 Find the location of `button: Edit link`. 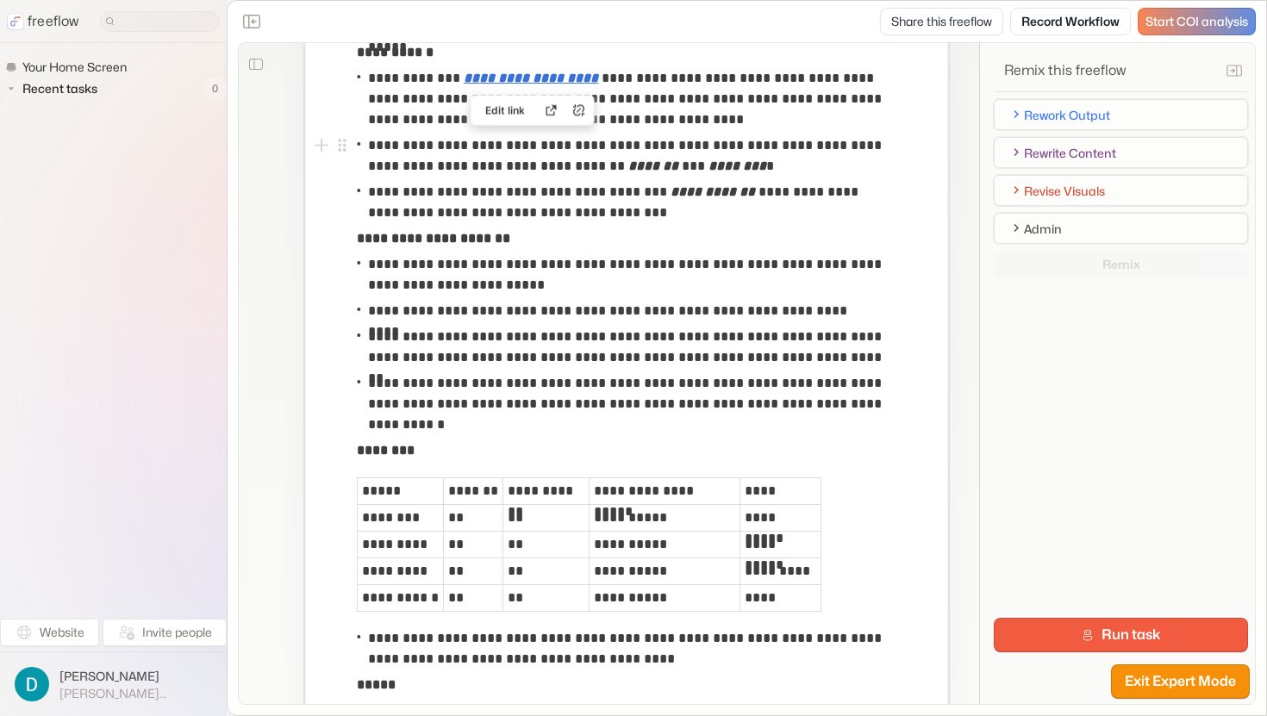

button: Edit link is located at coordinates (505, 110).